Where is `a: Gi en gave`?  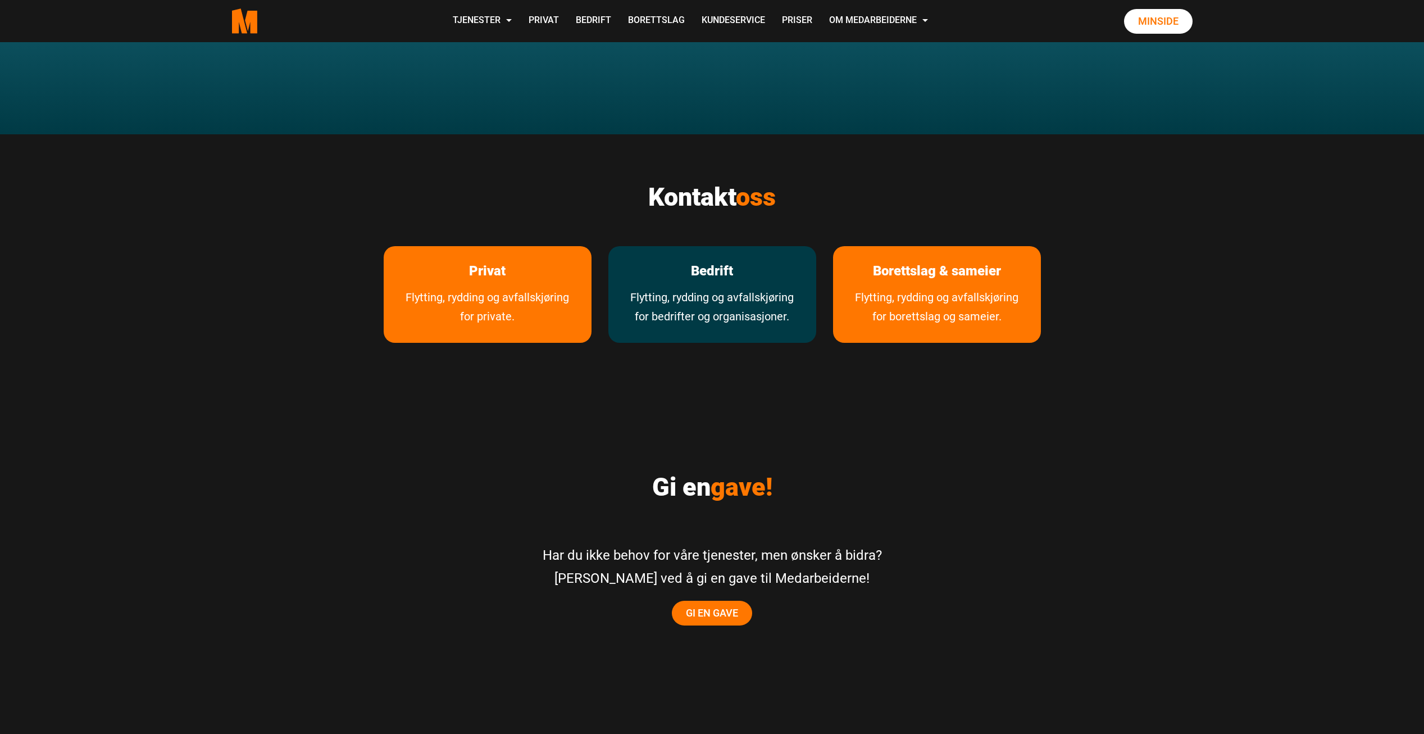
a: Gi en gave is located at coordinates (712, 613).